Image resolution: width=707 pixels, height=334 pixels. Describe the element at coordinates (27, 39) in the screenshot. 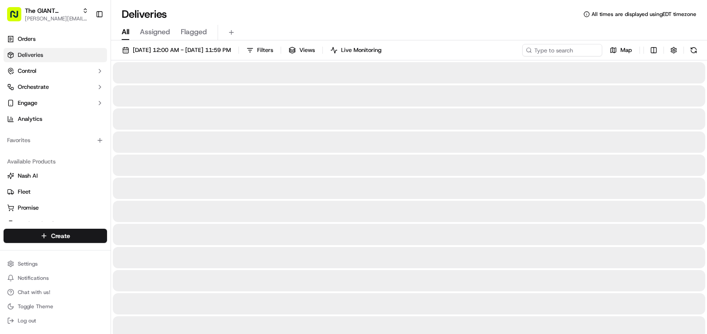

I see `span: Orders` at that location.